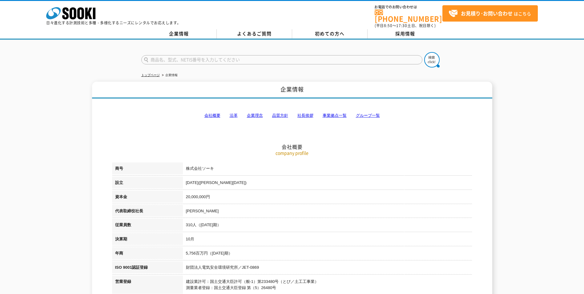  Describe the element at coordinates (432, 60) in the screenshot. I see `img: btn_search.png` at that location.